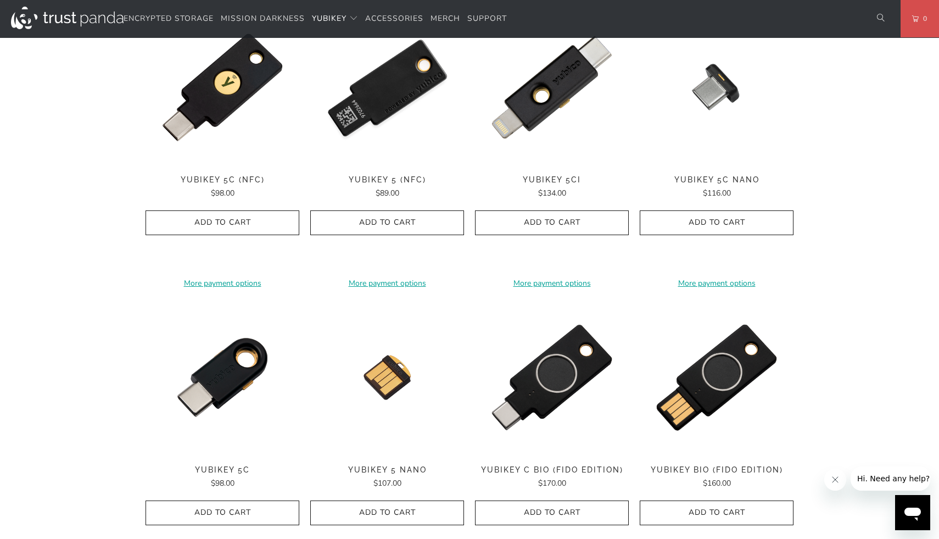 The width and height of the screenshot is (939, 539). I want to click on span: YubiKey 5C Nano, so click(716, 180).